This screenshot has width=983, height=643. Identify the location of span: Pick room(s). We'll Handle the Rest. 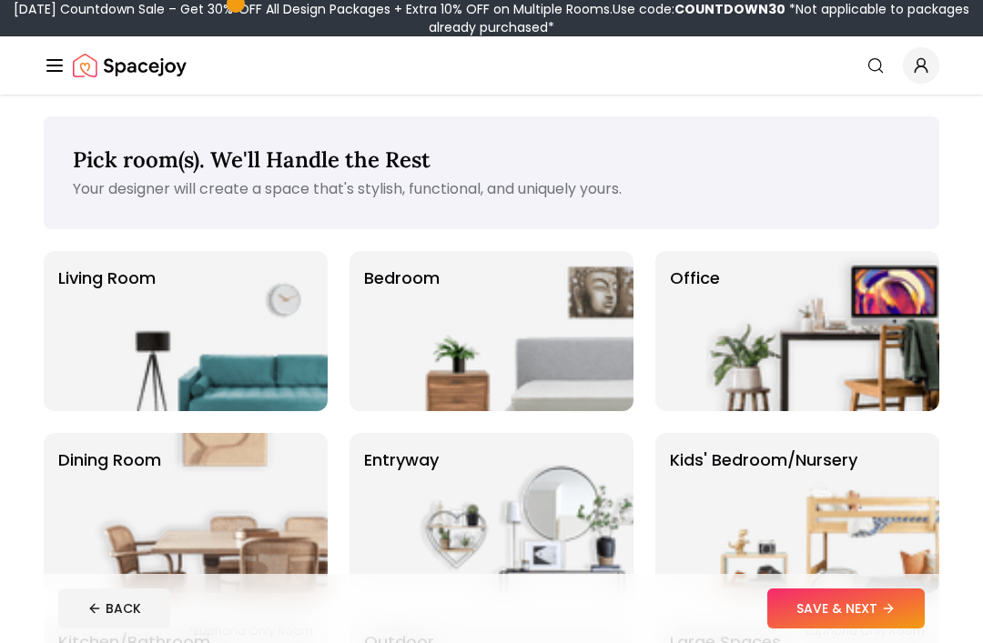
(251, 159).